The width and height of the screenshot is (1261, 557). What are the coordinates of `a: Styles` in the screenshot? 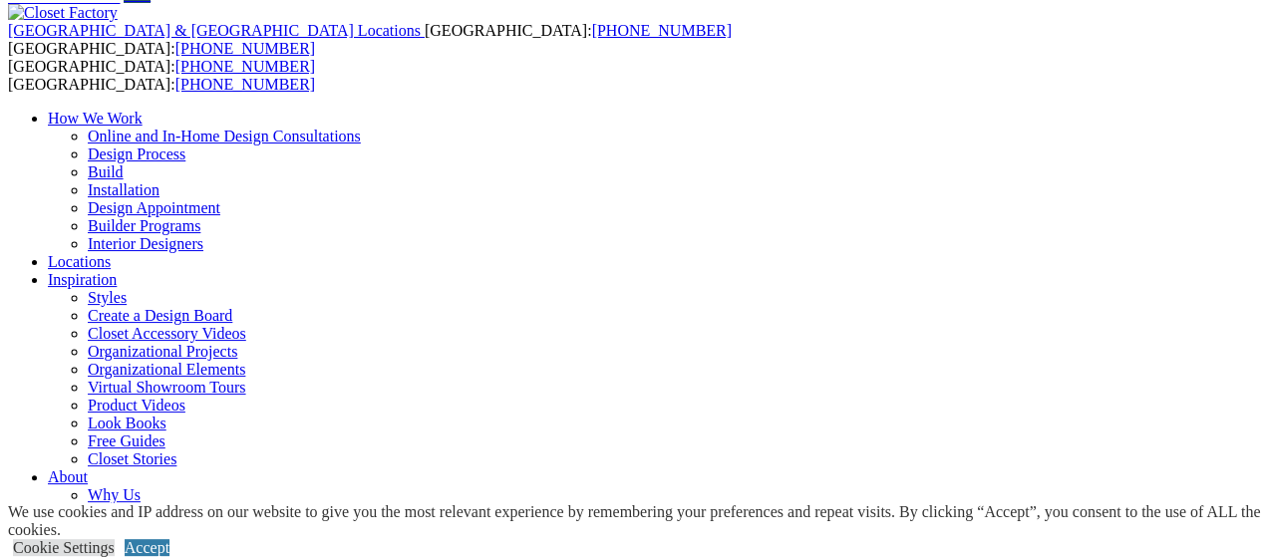 It's located at (107, 297).